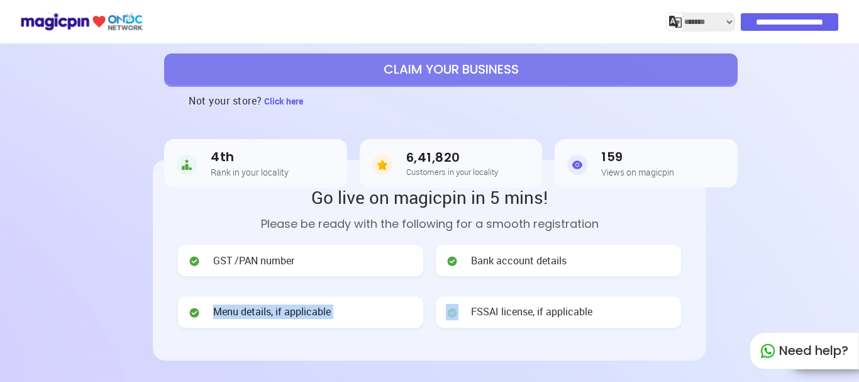 The height and width of the screenshot is (382, 859). I want to click on span: Click here, so click(283, 101).